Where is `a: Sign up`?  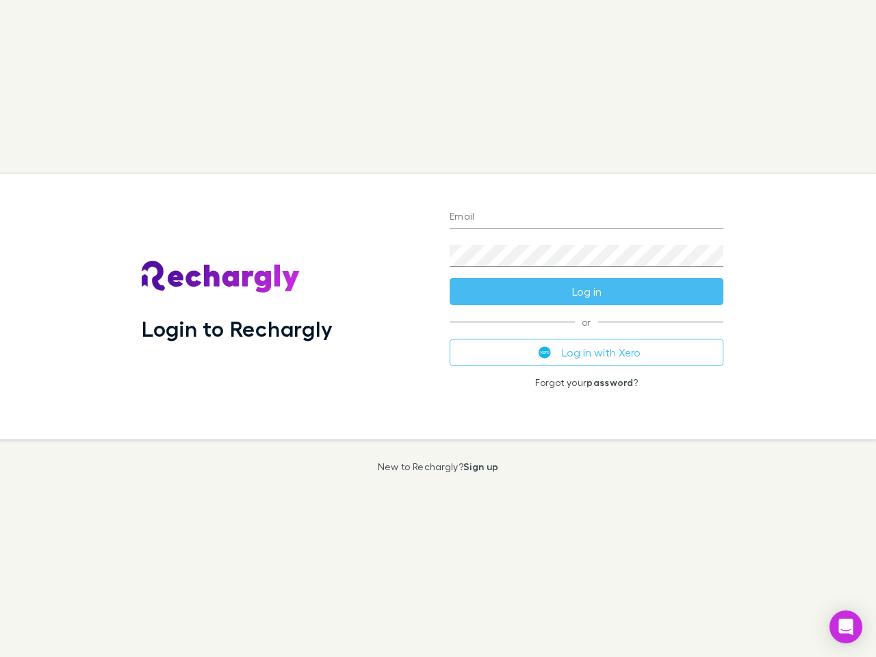
a: Sign up is located at coordinates (481, 466).